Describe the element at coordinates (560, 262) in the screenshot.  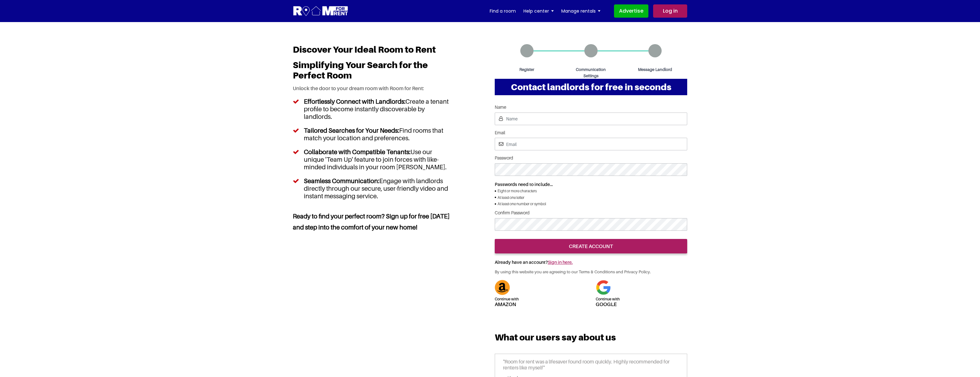
I see `a: Sign in here.` at that location.